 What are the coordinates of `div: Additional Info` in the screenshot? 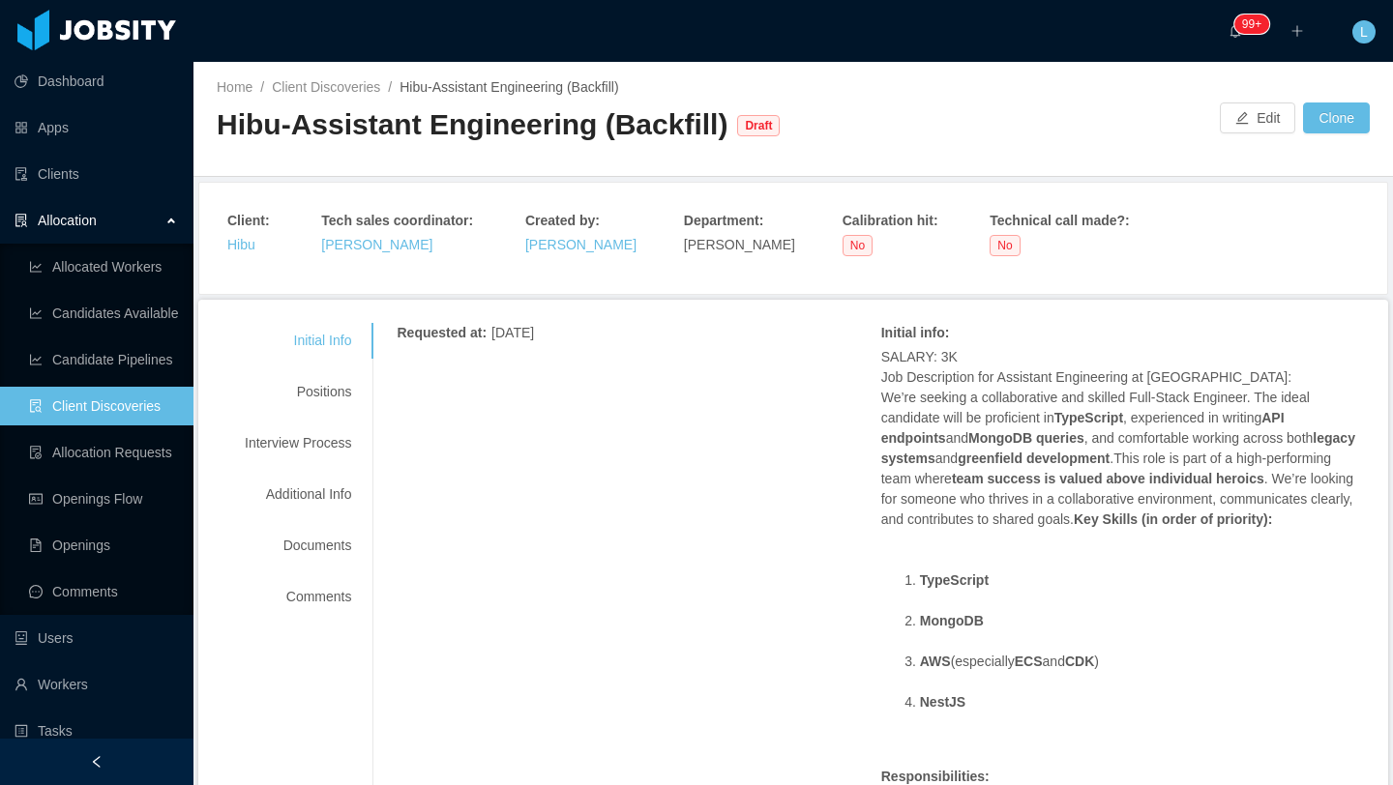 It's located at (298, 494).